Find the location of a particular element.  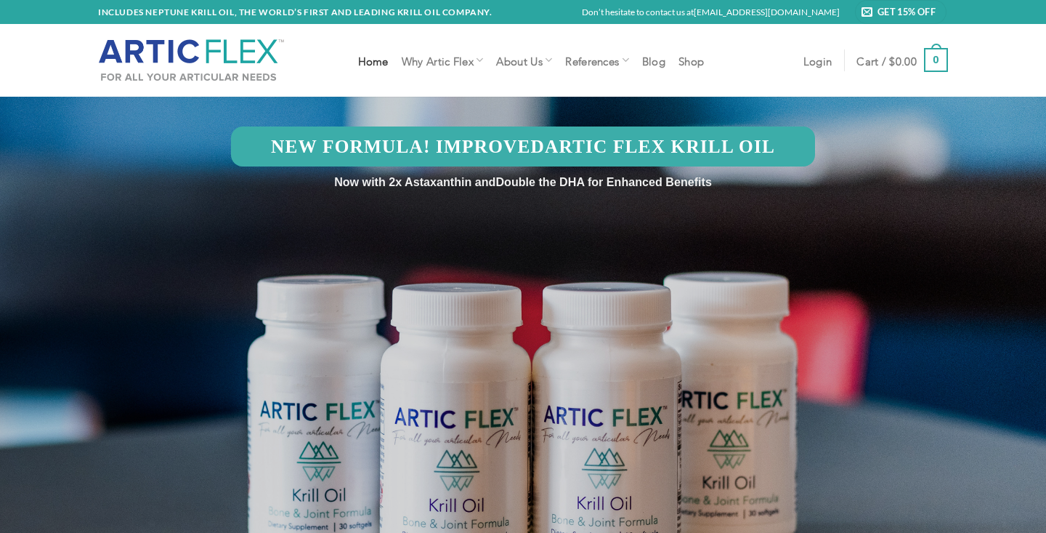

a: Home is located at coordinates (374, 60).